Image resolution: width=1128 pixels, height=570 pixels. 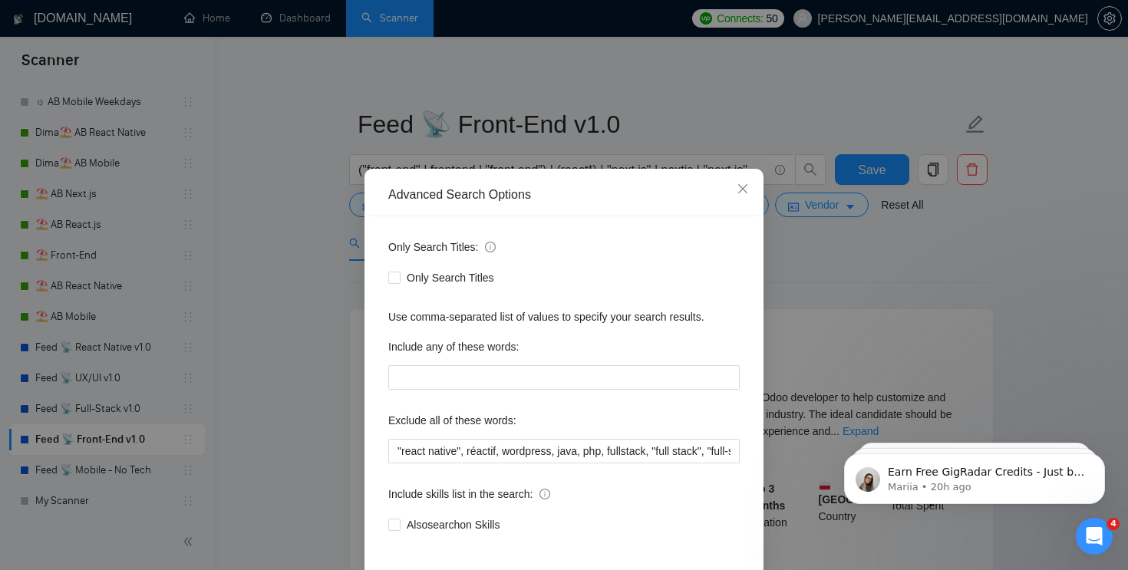 What do you see at coordinates (564, 195) in the screenshot?
I see `div: Advanced Search Options` at bounding box center [564, 195].